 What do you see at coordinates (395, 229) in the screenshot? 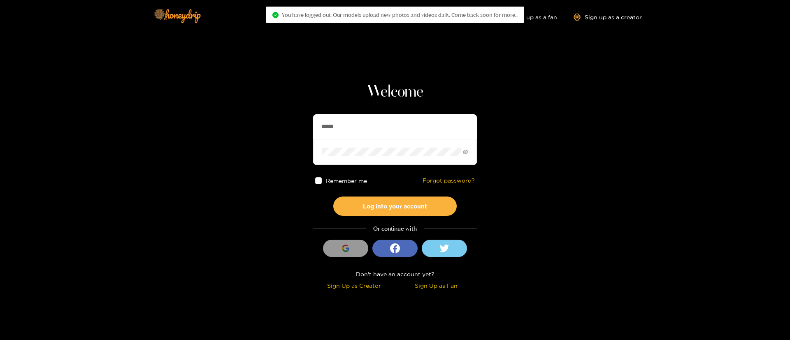
I see `div: Or continue with` at bounding box center [395, 229].